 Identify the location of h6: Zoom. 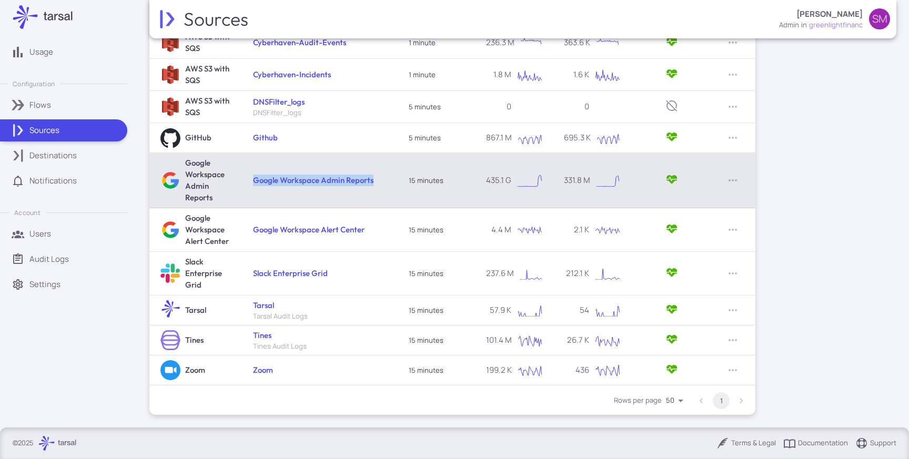
(195, 370).